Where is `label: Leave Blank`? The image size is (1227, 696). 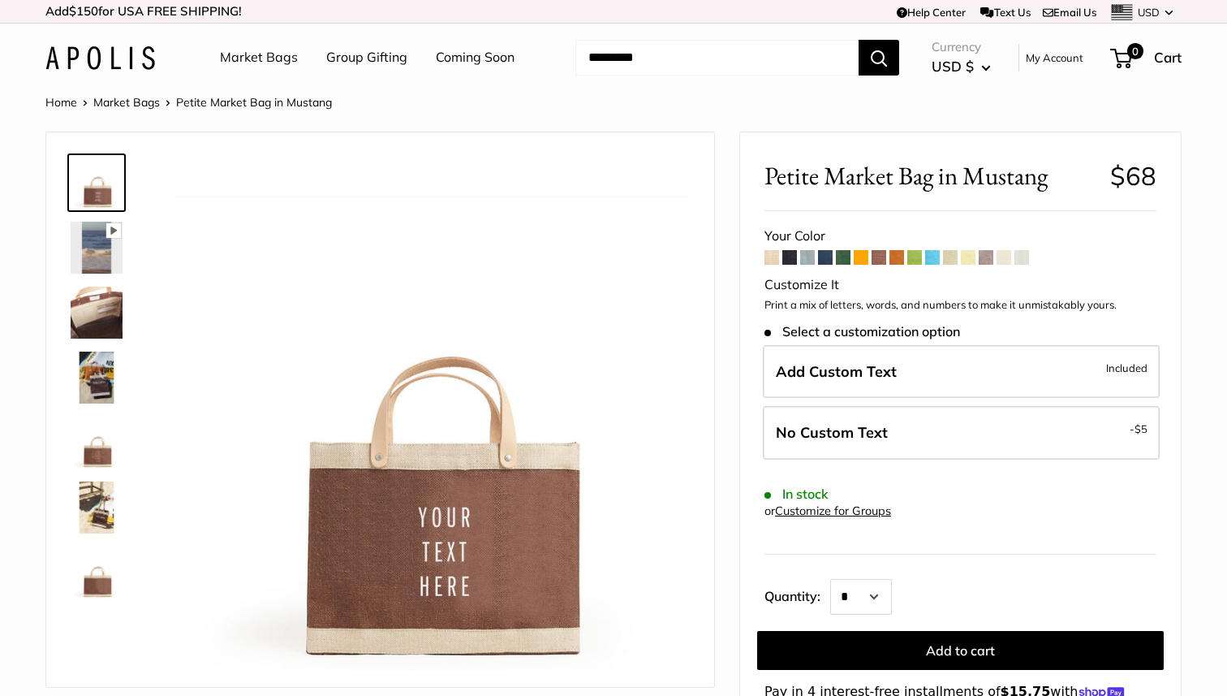
label: Leave Blank is located at coordinates (961, 433).